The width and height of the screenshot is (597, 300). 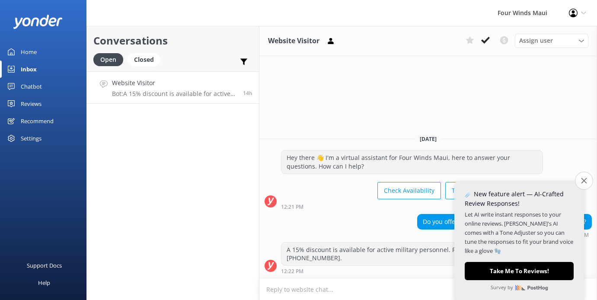 What do you see at coordinates (108, 60) in the screenshot?
I see `div: Open` at bounding box center [108, 60].